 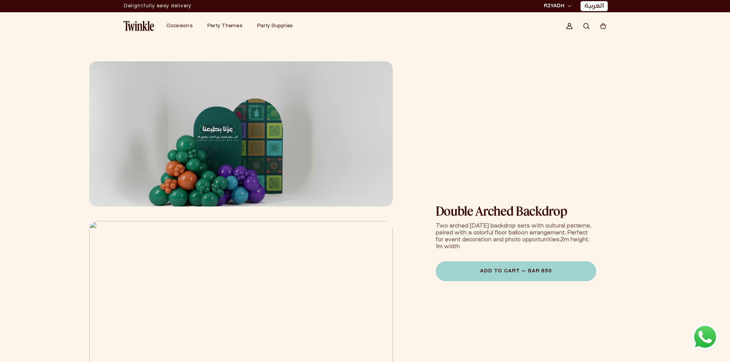 What do you see at coordinates (275, 26) in the screenshot?
I see `span: Party Supplies` at bounding box center [275, 26].